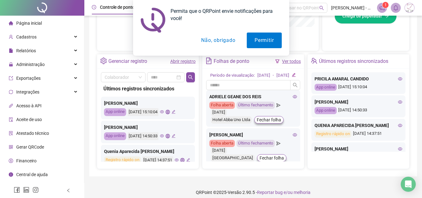  Describe the element at coordinates (28, 78) in the screenshot. I see `span: Exportações` at that location.